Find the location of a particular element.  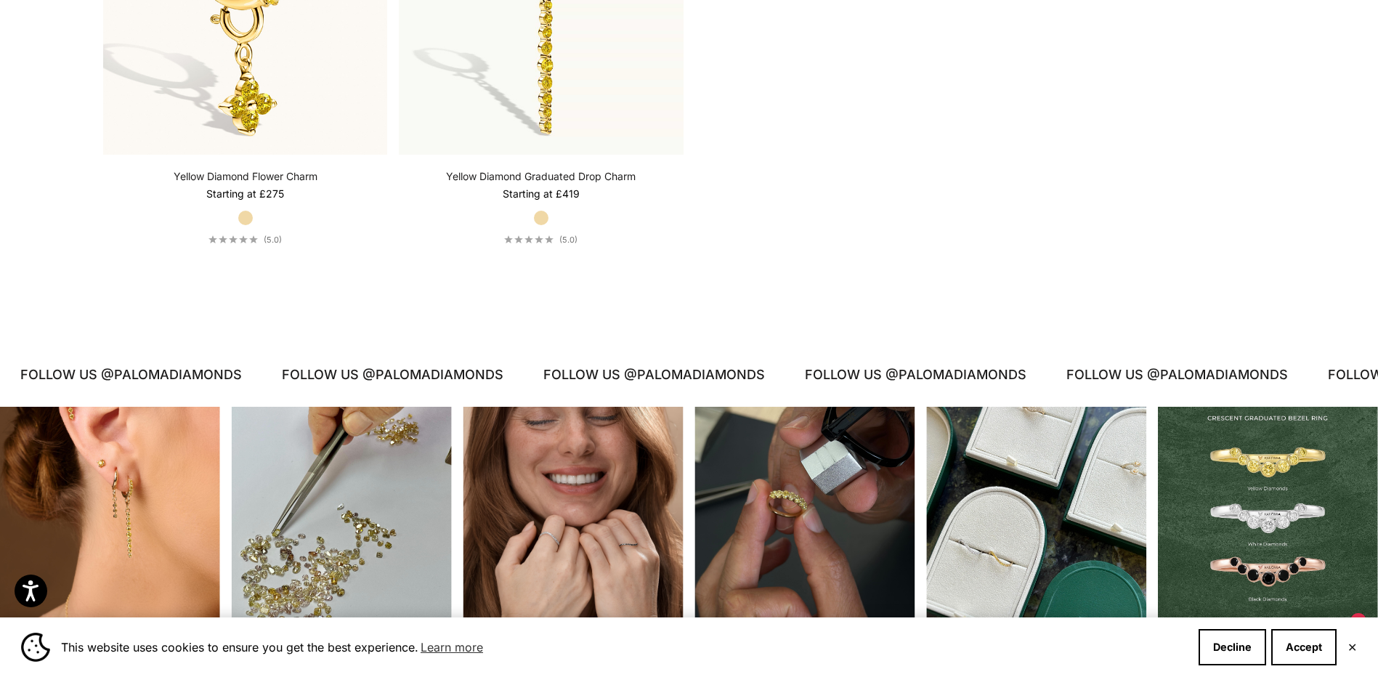

a: Learn more is located at coordinates (452, 647).